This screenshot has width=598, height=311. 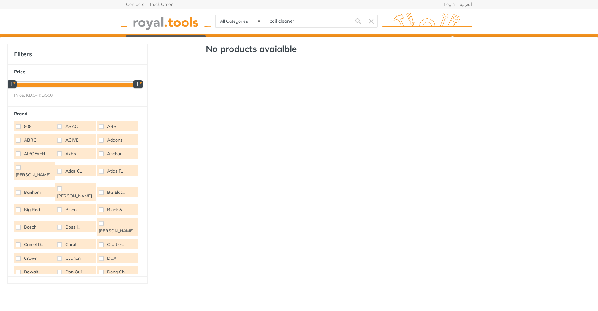 I want to click on span: AIPOWER, so click(x=35, y=154).